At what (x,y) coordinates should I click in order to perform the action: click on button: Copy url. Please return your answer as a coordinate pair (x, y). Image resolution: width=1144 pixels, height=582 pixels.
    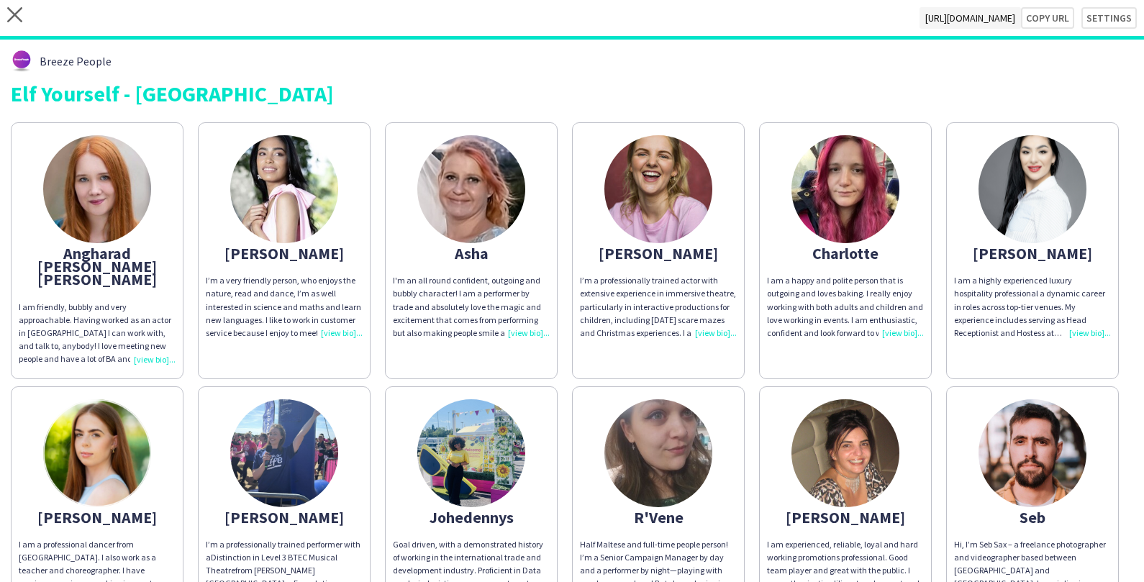
    Looking at the image, I should click on (1048, 18).